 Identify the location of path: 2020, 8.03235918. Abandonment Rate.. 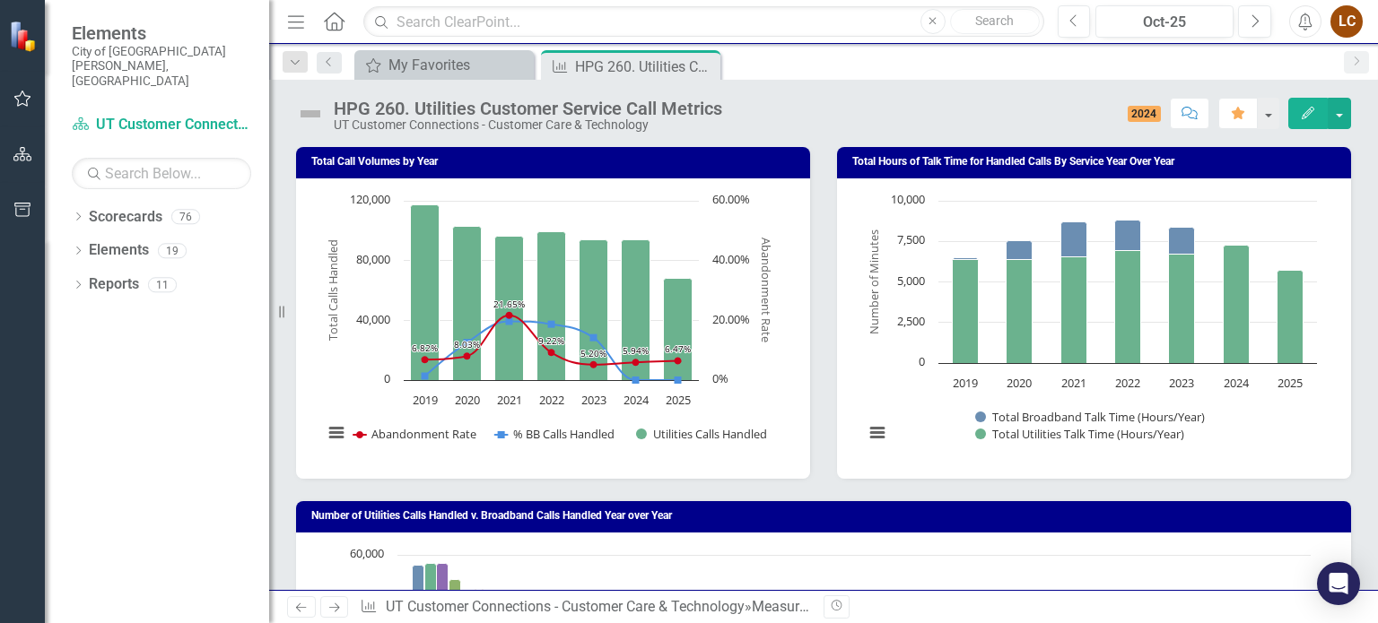
(467, 356).